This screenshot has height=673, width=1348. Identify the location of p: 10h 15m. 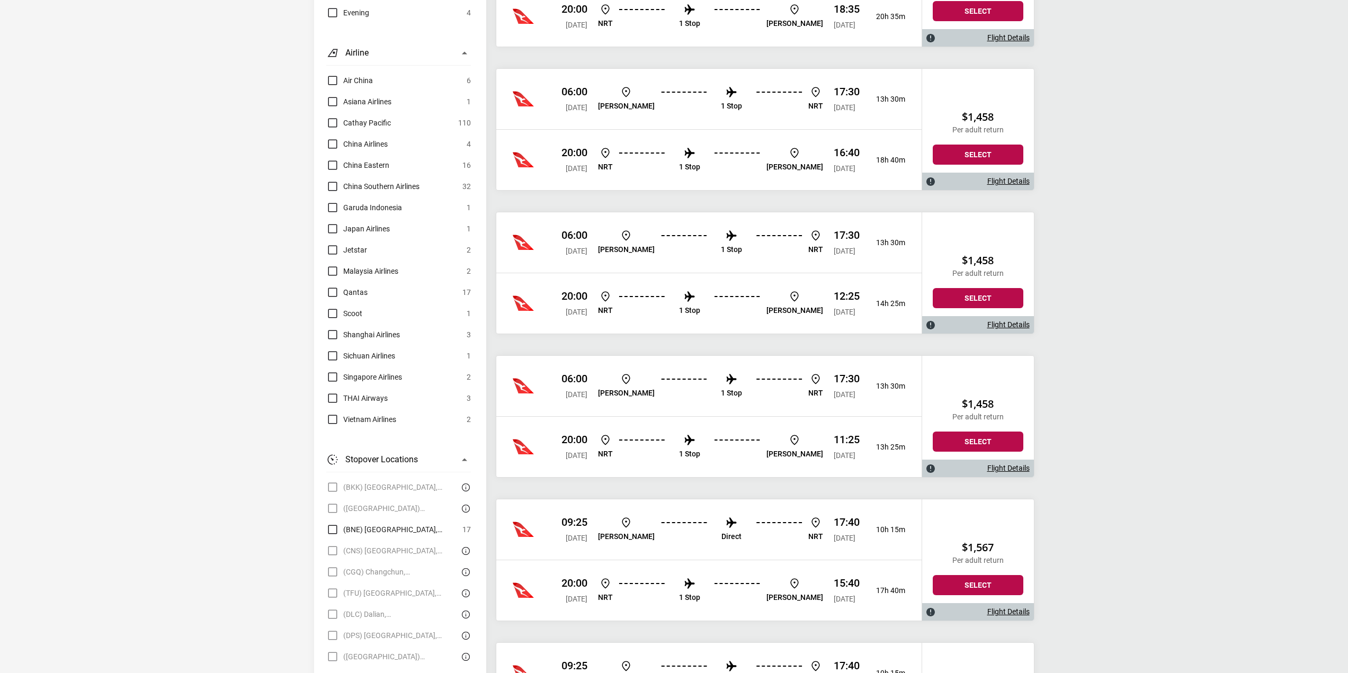
(887, 530).